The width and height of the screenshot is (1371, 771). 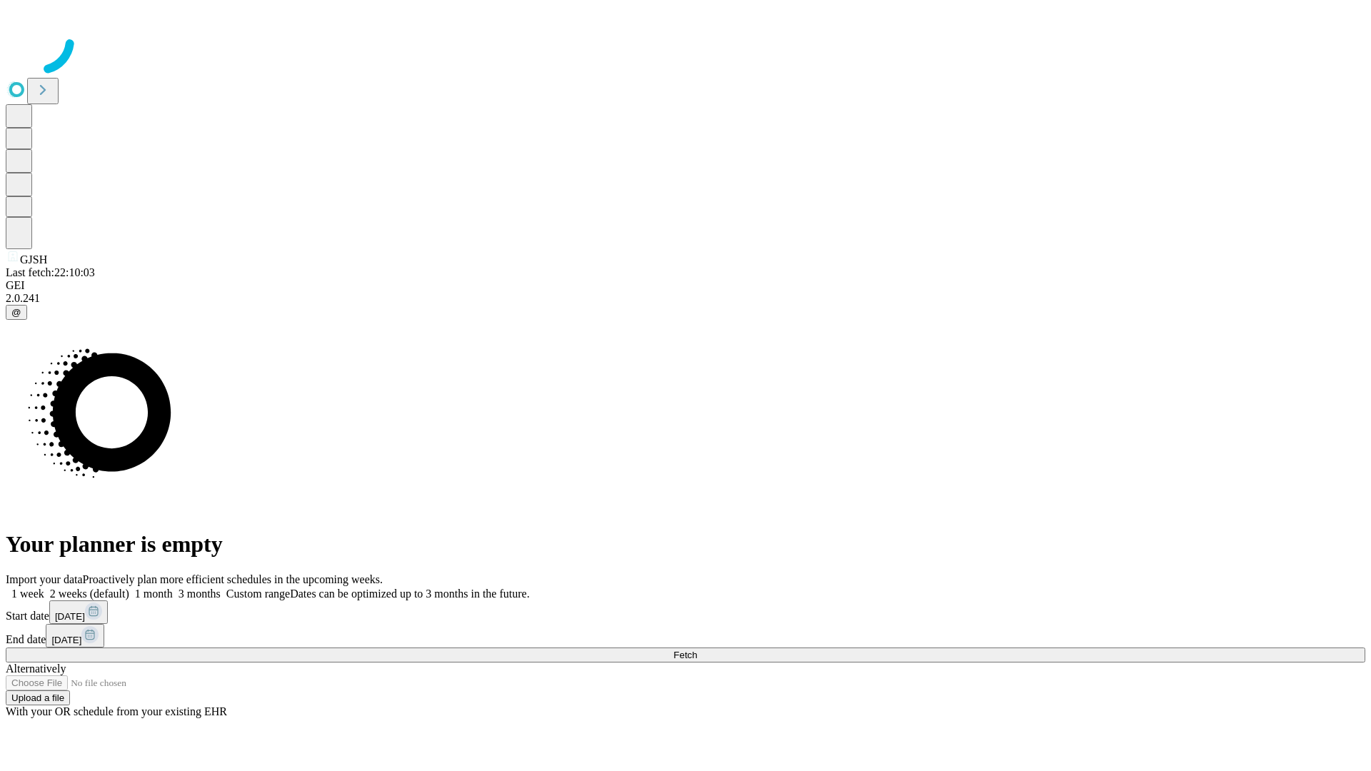 I want to click on span: Proactively plan more efficient schedules in the upcoming weeks., so click(x=233, y=579).